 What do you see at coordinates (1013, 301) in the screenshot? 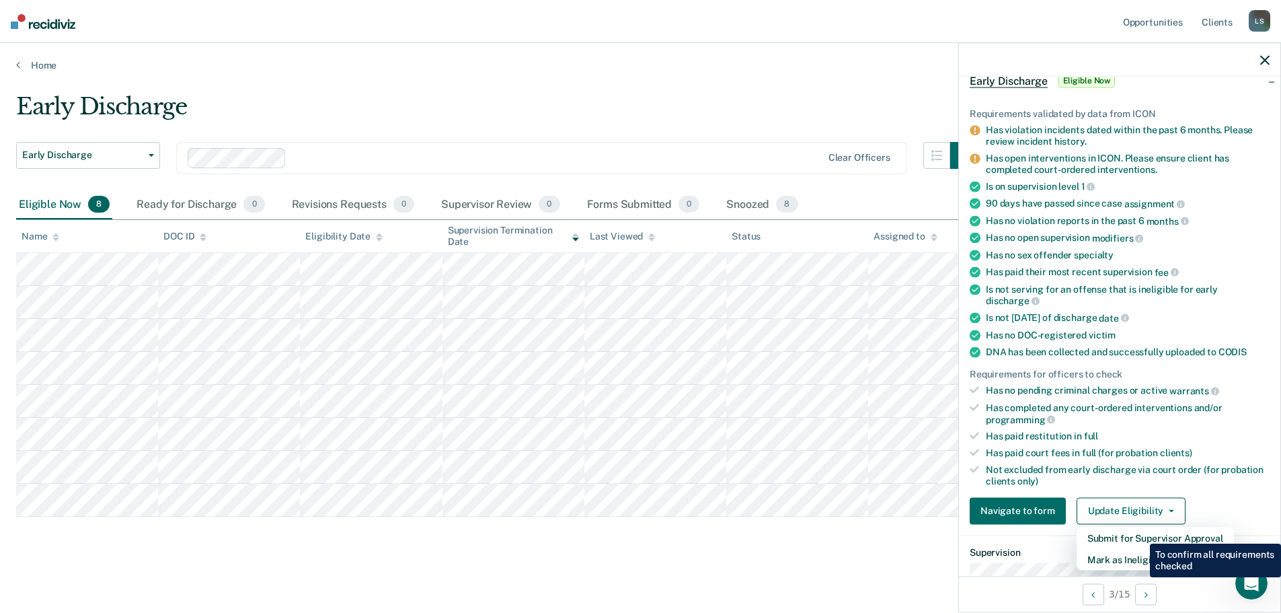
I see `span: discharge` at bounding box center [1013, 301].